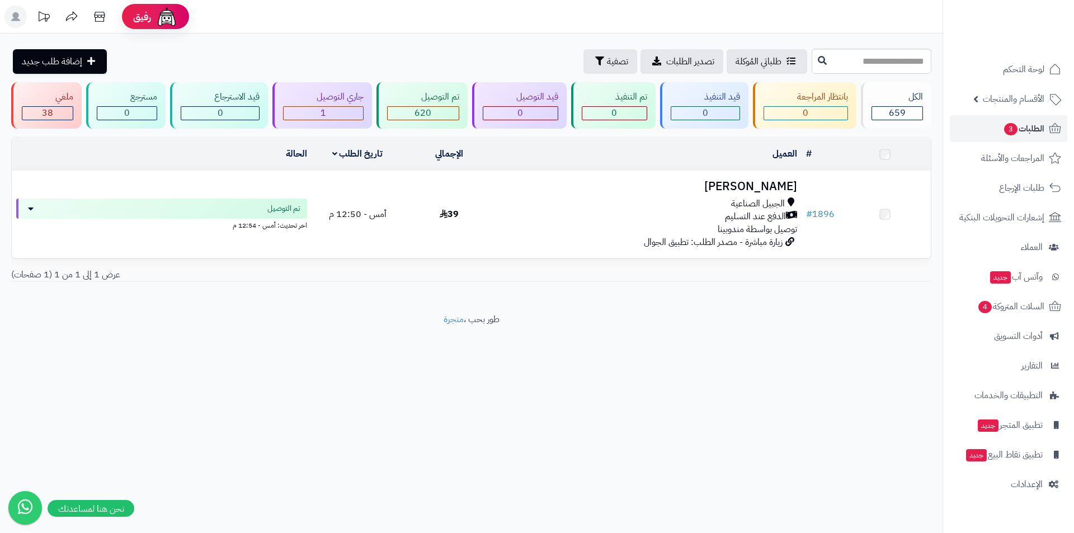  Describe the element at coordinates (682, 62) in the screenshot. I see `a: تصدير الطلبات` at that location.